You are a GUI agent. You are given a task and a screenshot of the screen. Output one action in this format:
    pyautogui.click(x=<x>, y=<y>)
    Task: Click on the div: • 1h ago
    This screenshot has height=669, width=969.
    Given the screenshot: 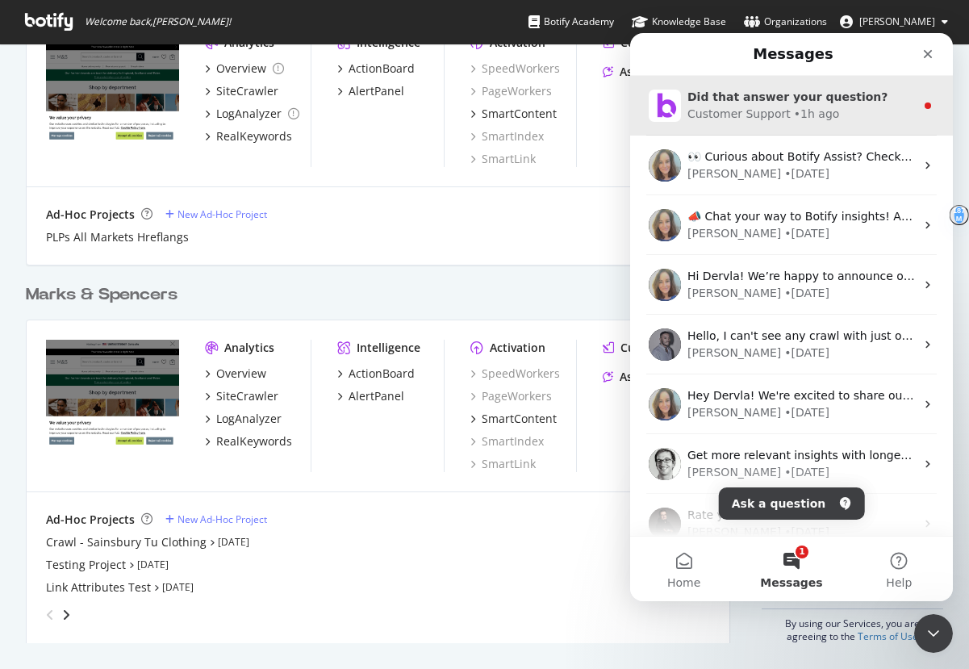 What is the action you would take?
    pyautogui.click(x=186, y=81)
    